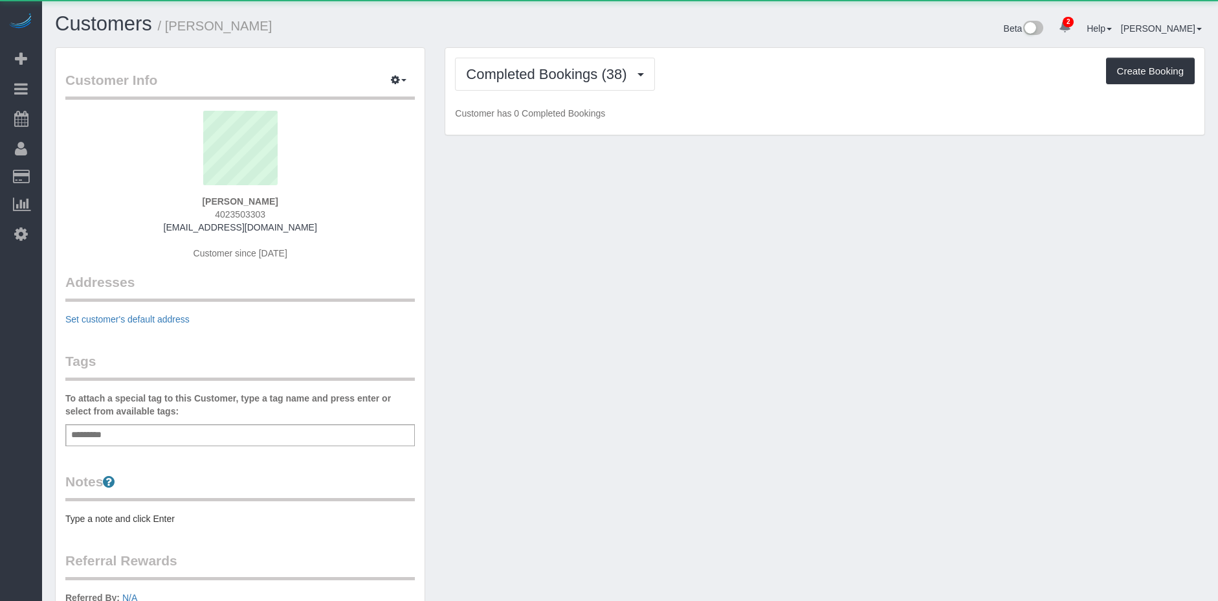 The height and width of the screenshot is (601, 1218). What do you see at coordinates (240, 85) in the screenshot?
I see `legend: Customer Info` at bounding box center [240, 85].